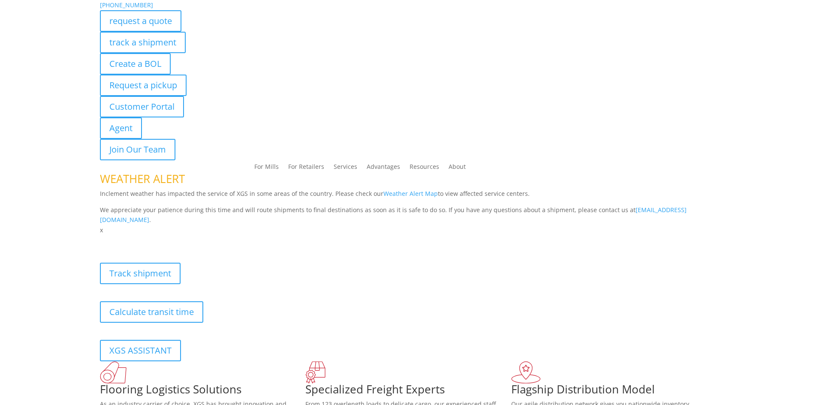  I want to click on a: Track shipment, so click(140, 274).